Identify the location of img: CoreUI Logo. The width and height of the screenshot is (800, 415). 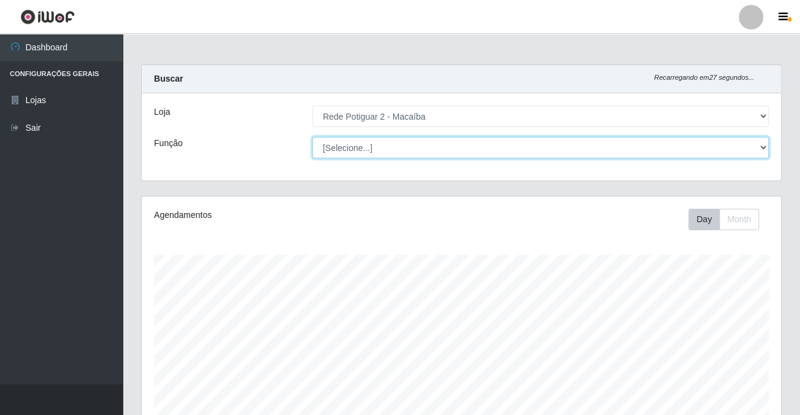
(47, 17).